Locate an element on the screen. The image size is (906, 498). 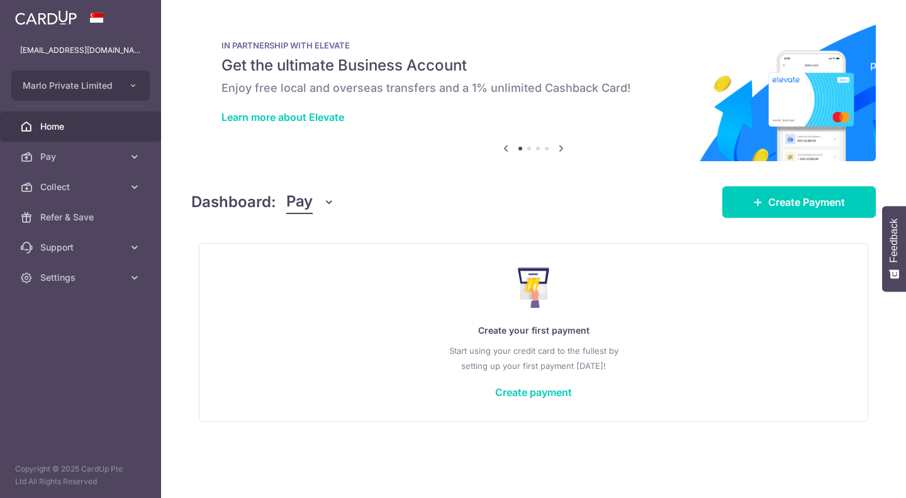
button: Feedback - Show survey is located at coordinates (894, 248).